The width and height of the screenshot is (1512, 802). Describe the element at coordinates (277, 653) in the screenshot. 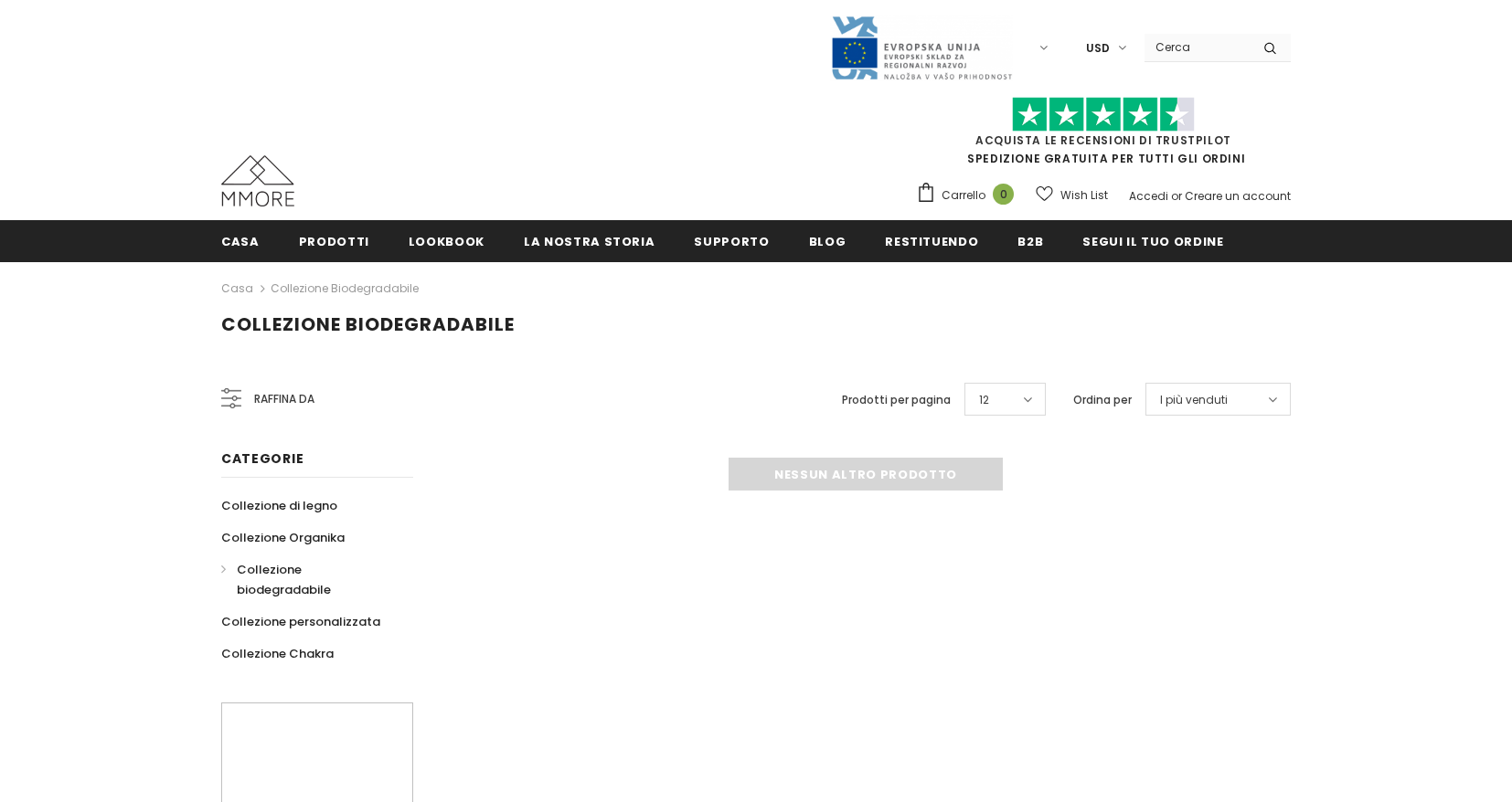

I see `span: Collezione Chakra` at that location.